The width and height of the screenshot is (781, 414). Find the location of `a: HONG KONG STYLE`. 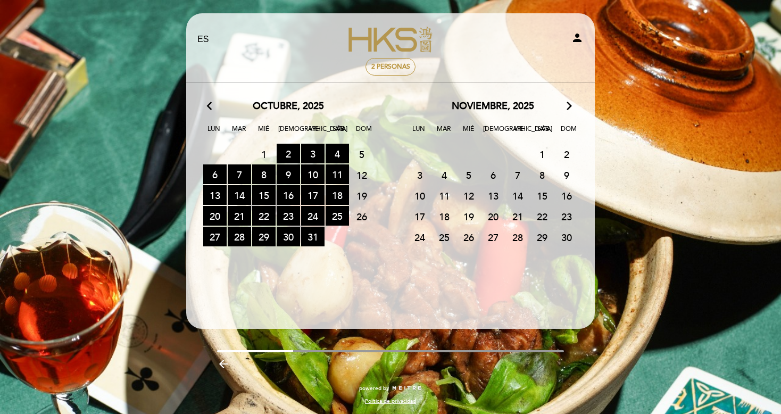

a: HONG KONG STYLE is located at coordinates (391, 39).